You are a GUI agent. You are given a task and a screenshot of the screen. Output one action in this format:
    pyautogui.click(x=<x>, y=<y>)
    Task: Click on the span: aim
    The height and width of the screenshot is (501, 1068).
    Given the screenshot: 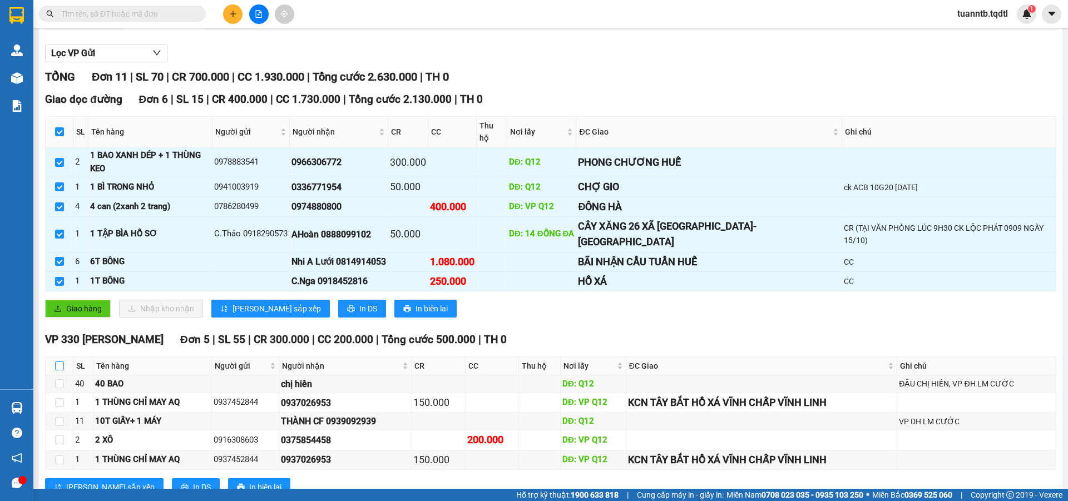 What is the action you would take?
    pyautogui.click(x=284, y=14)
    